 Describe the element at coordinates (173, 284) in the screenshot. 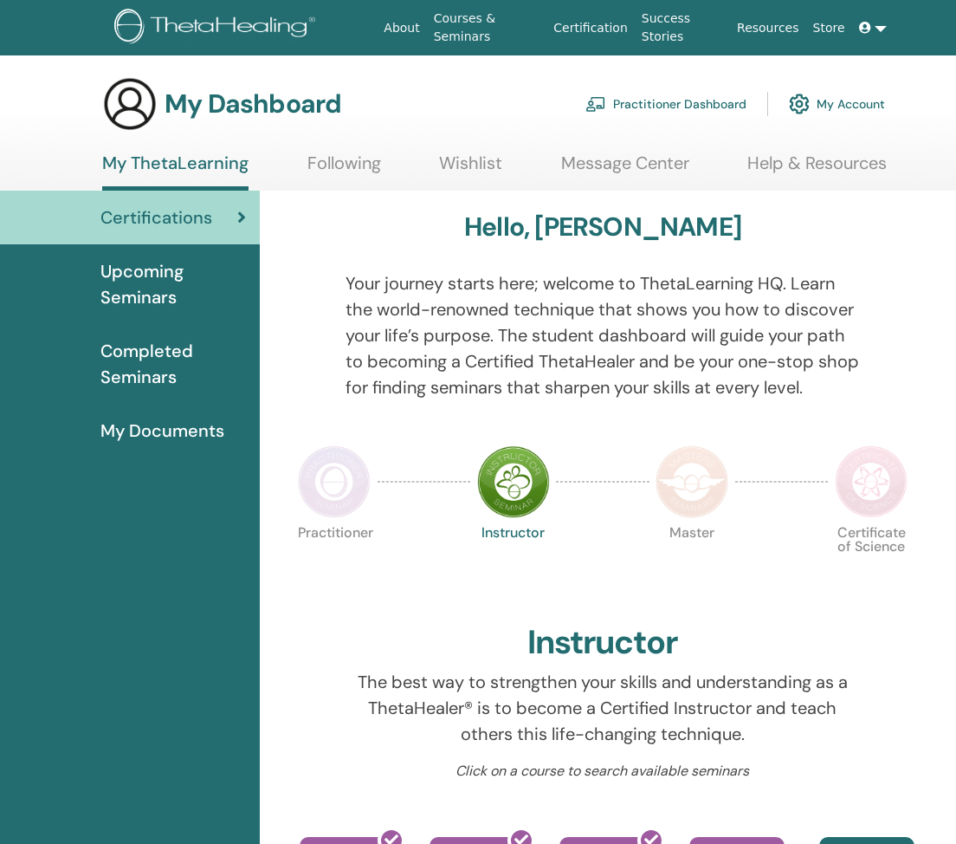

I see `span: Upcoming Seminars` at that location.